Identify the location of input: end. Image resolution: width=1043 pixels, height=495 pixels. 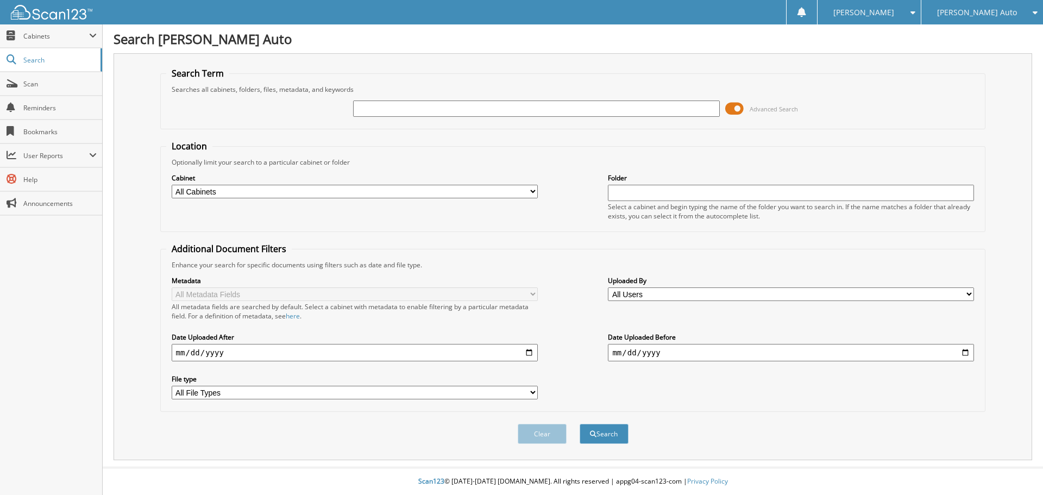
(791, 353).